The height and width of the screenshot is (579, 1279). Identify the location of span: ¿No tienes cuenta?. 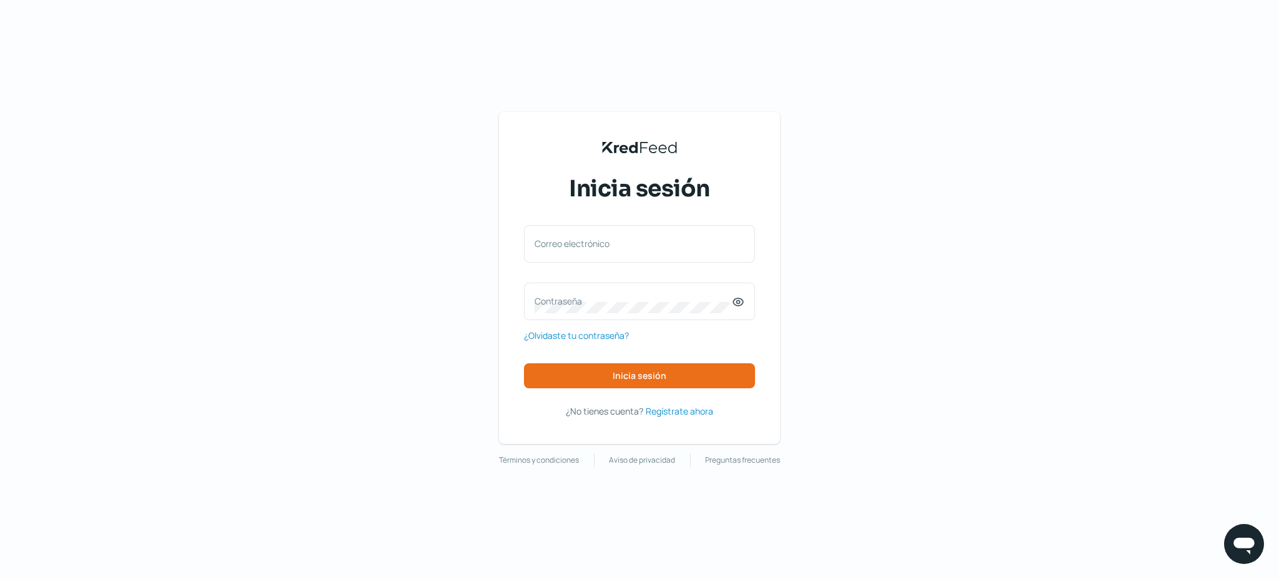
(605, 410).